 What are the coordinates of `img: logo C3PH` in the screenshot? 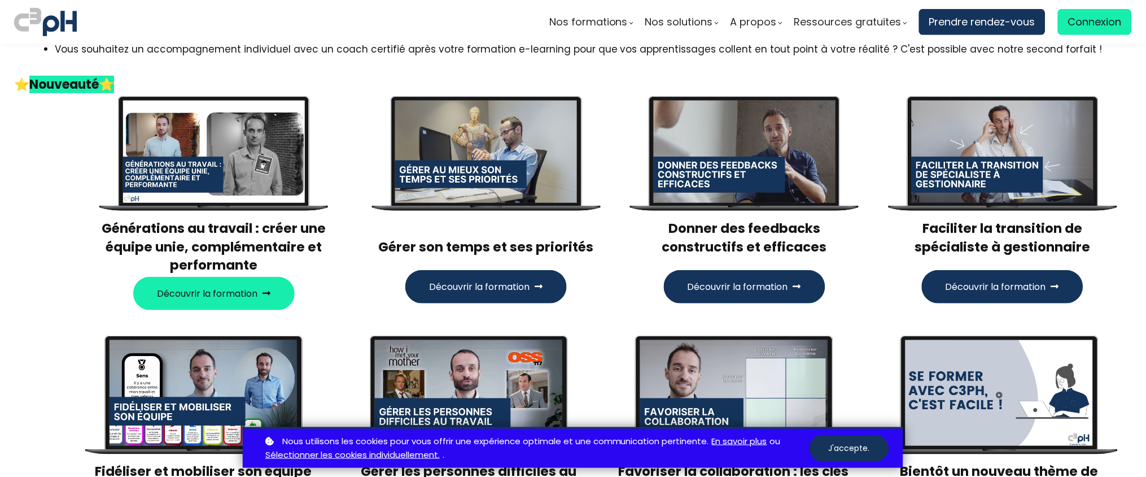 It's located at (45, 22).